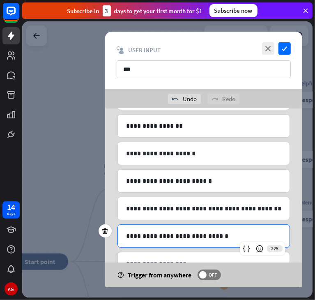 The width and height of the screenshot is (315, 300). Describe the element at coordinates (223, 98) in the screenshot. I see `div: Redo` at that location.